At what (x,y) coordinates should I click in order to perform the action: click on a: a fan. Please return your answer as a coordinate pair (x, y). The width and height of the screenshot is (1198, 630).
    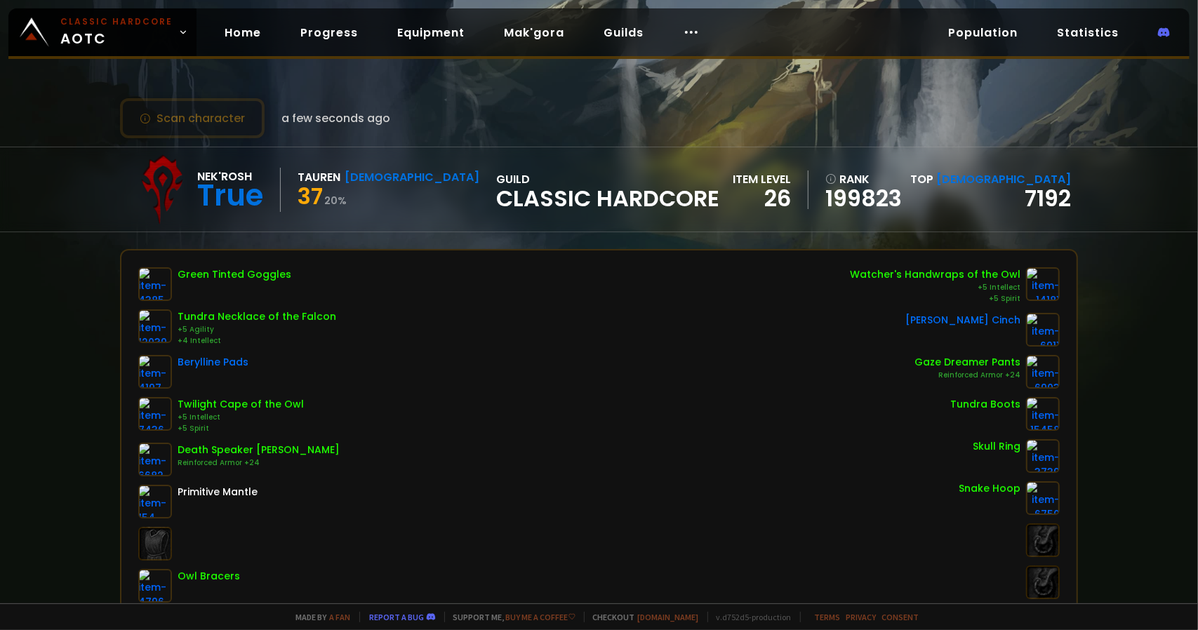
    Looking at the image, I should click on (340, 617).